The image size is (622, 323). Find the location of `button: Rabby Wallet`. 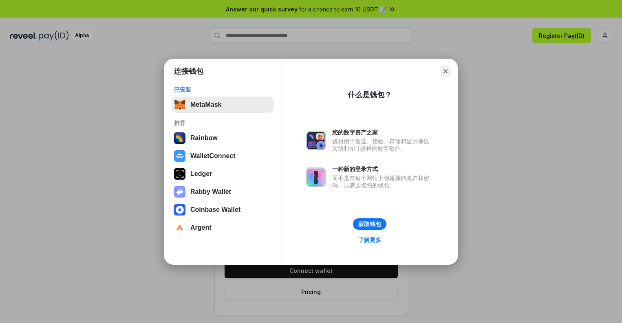

button: Rabby Wallet is located at coordinates (222, 192).